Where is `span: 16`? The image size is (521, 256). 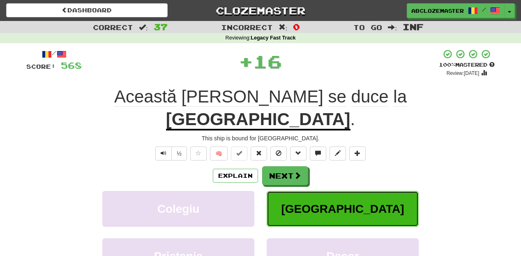 span: 16 is located at coordinates (267, 61).